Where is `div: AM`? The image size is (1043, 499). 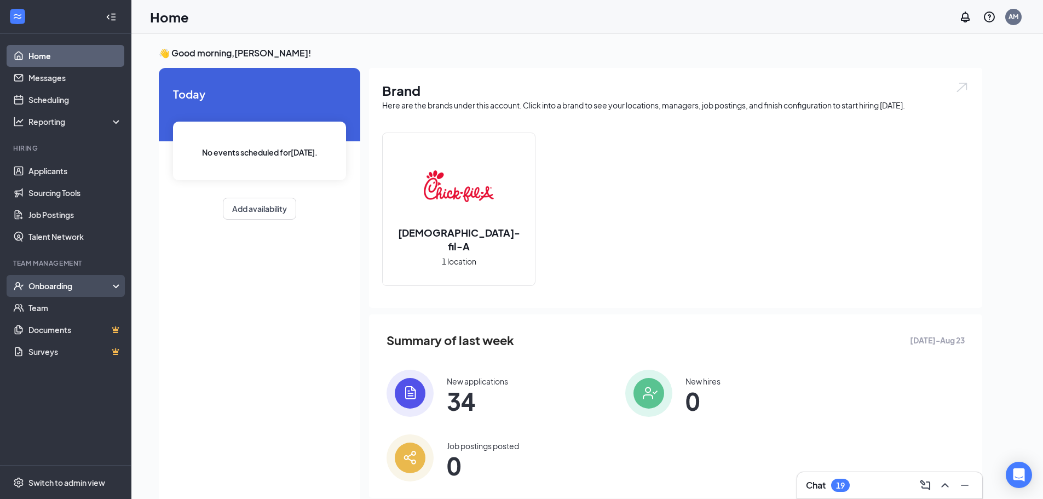 div: AM is located at coordinates (1013, 16).